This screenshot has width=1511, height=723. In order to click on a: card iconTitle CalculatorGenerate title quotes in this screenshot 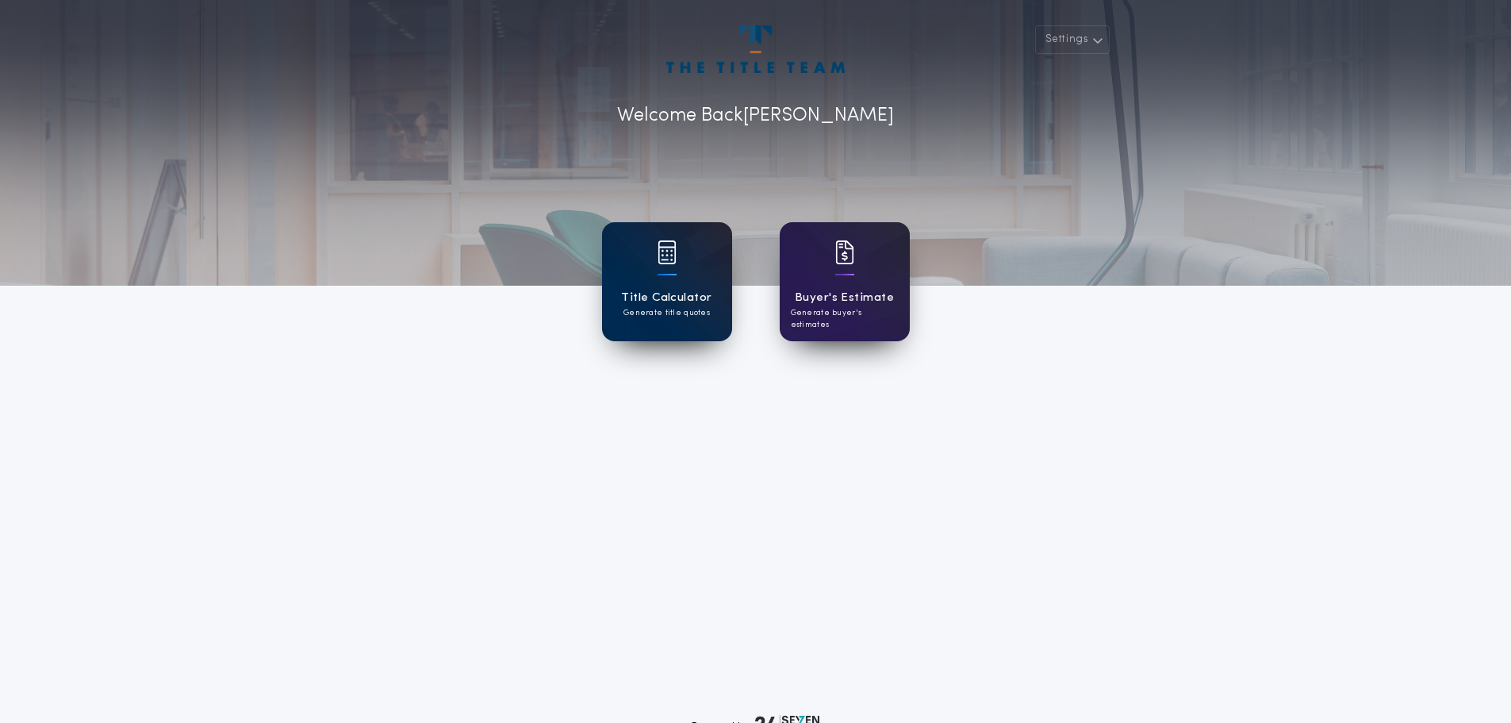, I will do `click(667, 282)`.